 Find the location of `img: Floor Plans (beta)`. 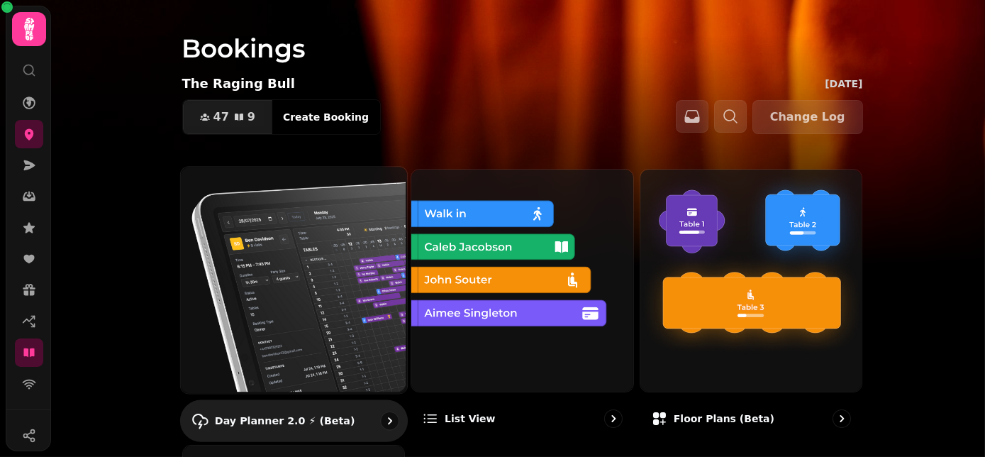

img: Floor Plans (beta) is located at coordinates (750, 279).